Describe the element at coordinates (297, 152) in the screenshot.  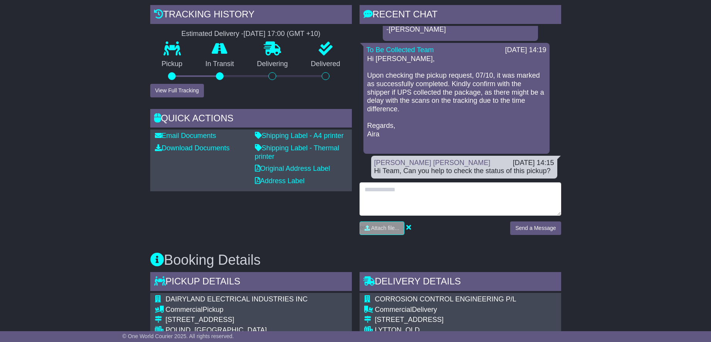
I see `a: Shipping Label - Thermal printer` at that location.